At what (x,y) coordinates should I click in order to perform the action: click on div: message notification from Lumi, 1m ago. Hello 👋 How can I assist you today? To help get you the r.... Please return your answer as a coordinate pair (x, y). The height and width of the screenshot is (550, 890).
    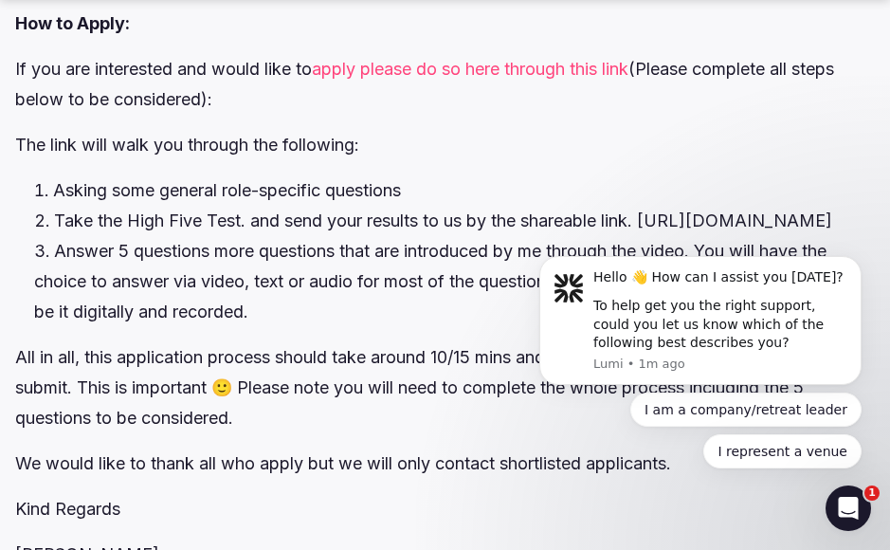
    Looking at the image, I should click on (190, 90).